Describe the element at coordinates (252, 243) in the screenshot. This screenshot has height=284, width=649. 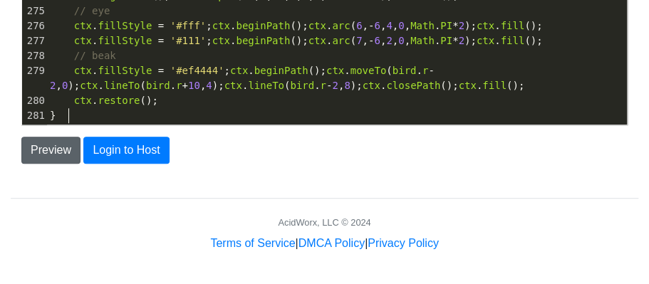
I see `a: Terms of Service` at that location.